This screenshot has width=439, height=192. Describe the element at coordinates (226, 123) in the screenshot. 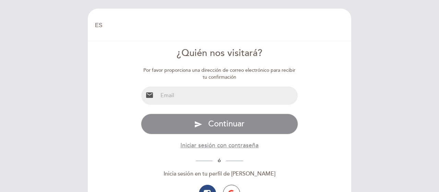

I see `span: Continuar` at that location.